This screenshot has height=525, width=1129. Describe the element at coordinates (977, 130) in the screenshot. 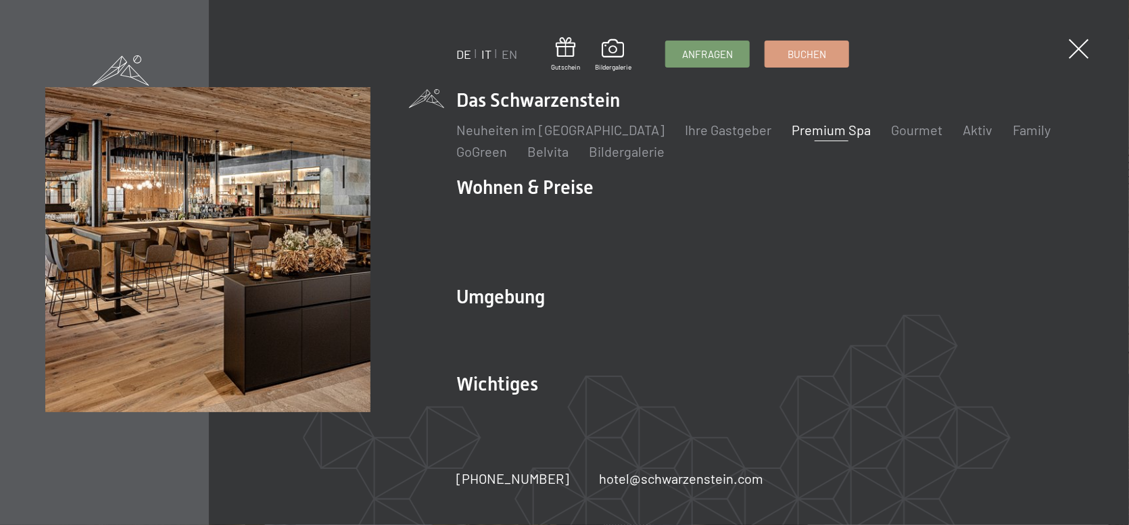

I see `a: Aktiv` at that location.